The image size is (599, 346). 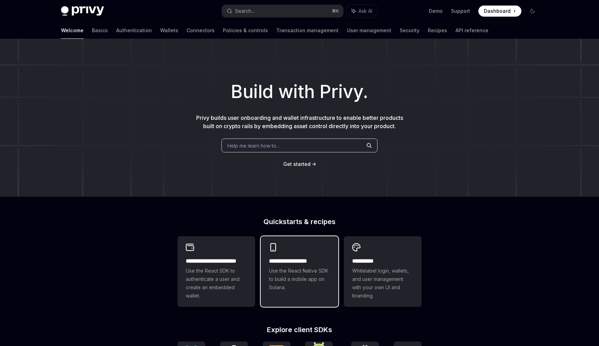 What do you see at coordinates (308, 31) in the screenshot?
I see `a: Transaction management` at bounding box center [308, 31].